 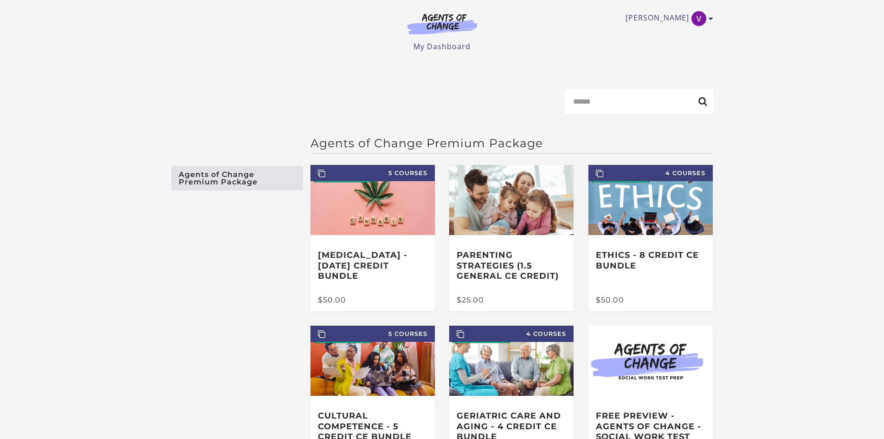 What do you see at coordinates (442, 46) in the screenshot?
I see `a: My Dashboard` at bounding box center [442, 46].